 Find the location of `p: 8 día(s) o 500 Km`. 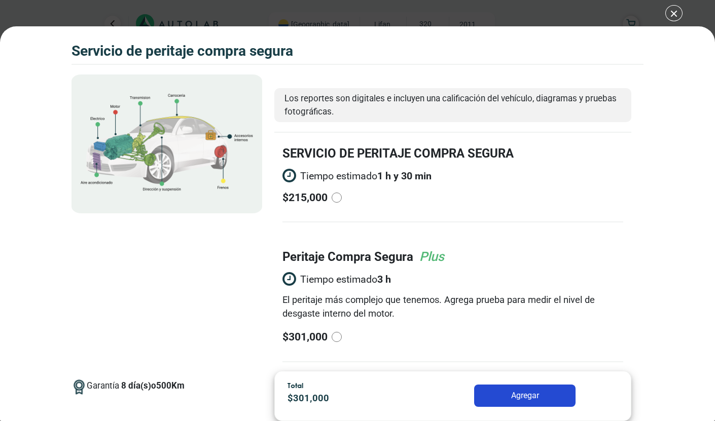

p: 8 día(s) o 500 Km is located at coordinates (153, 386).